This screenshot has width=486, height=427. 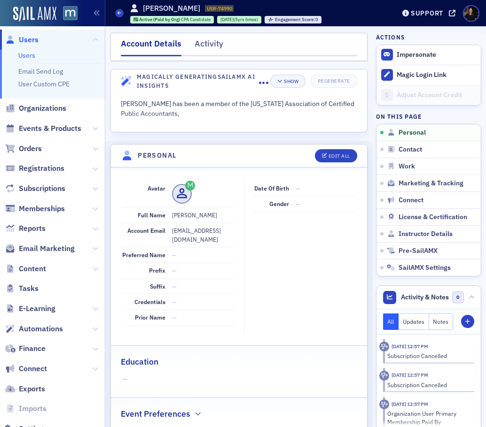 I want to click on span: Registrations, so click(x=41, y=169).